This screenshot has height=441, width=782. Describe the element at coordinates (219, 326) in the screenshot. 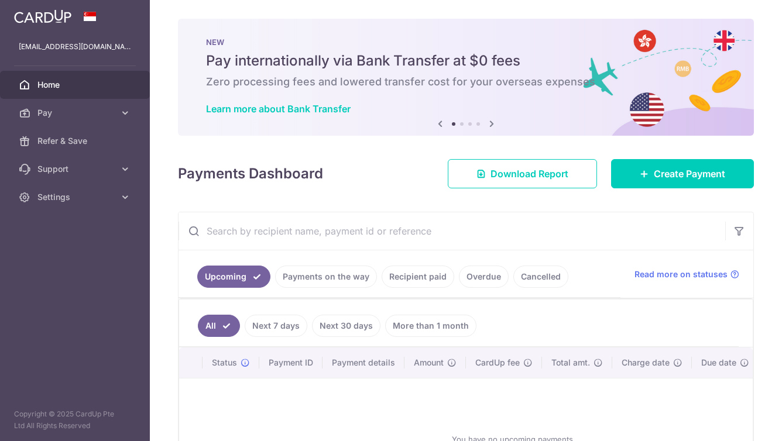

I see `a: All` at that location.